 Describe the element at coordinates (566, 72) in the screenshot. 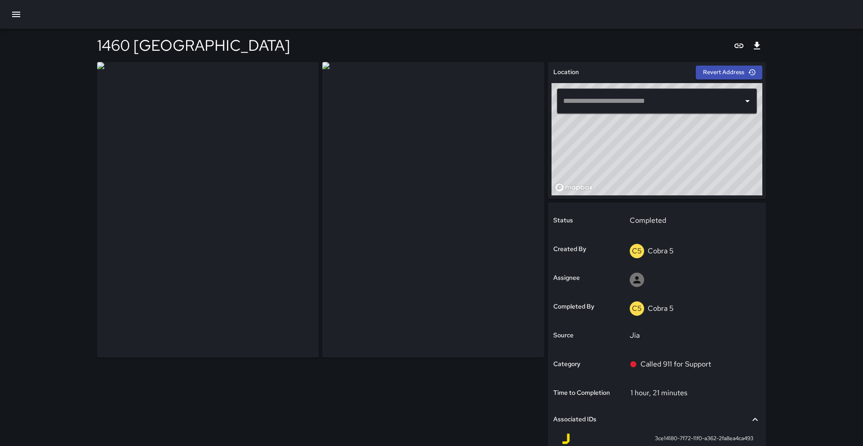

I see `h6: Location` at that location.